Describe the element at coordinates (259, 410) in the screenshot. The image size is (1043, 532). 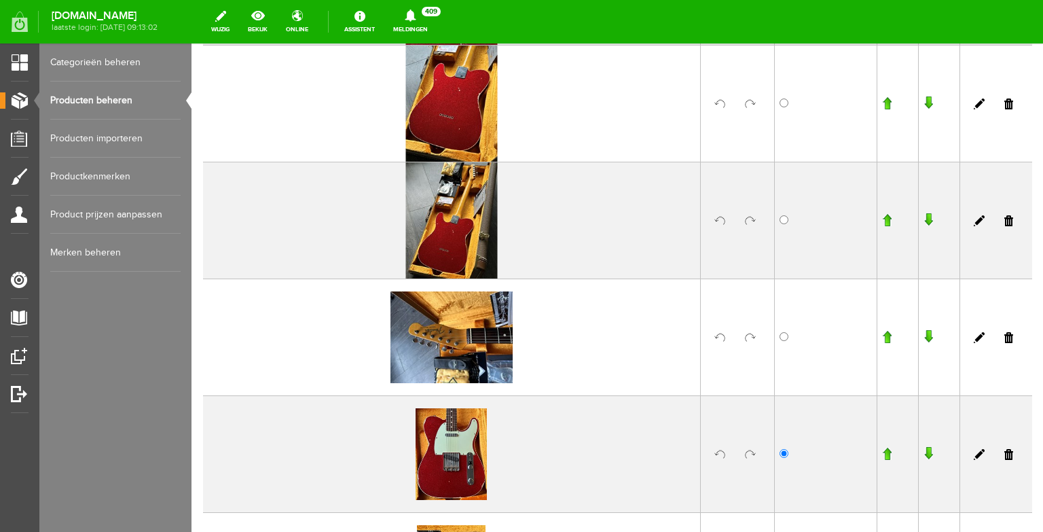
I see `img: image00141.jpeg` at that location.